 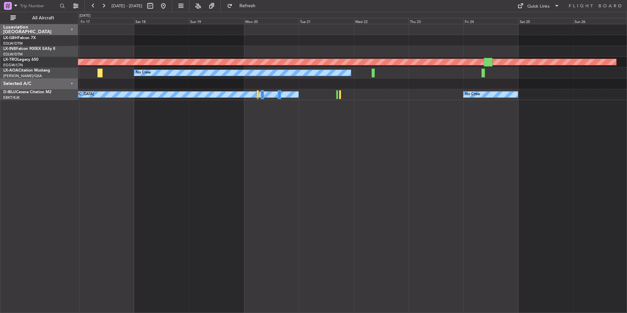 I want to click on a: EGGW/LTN, so click(x=13, y=65).